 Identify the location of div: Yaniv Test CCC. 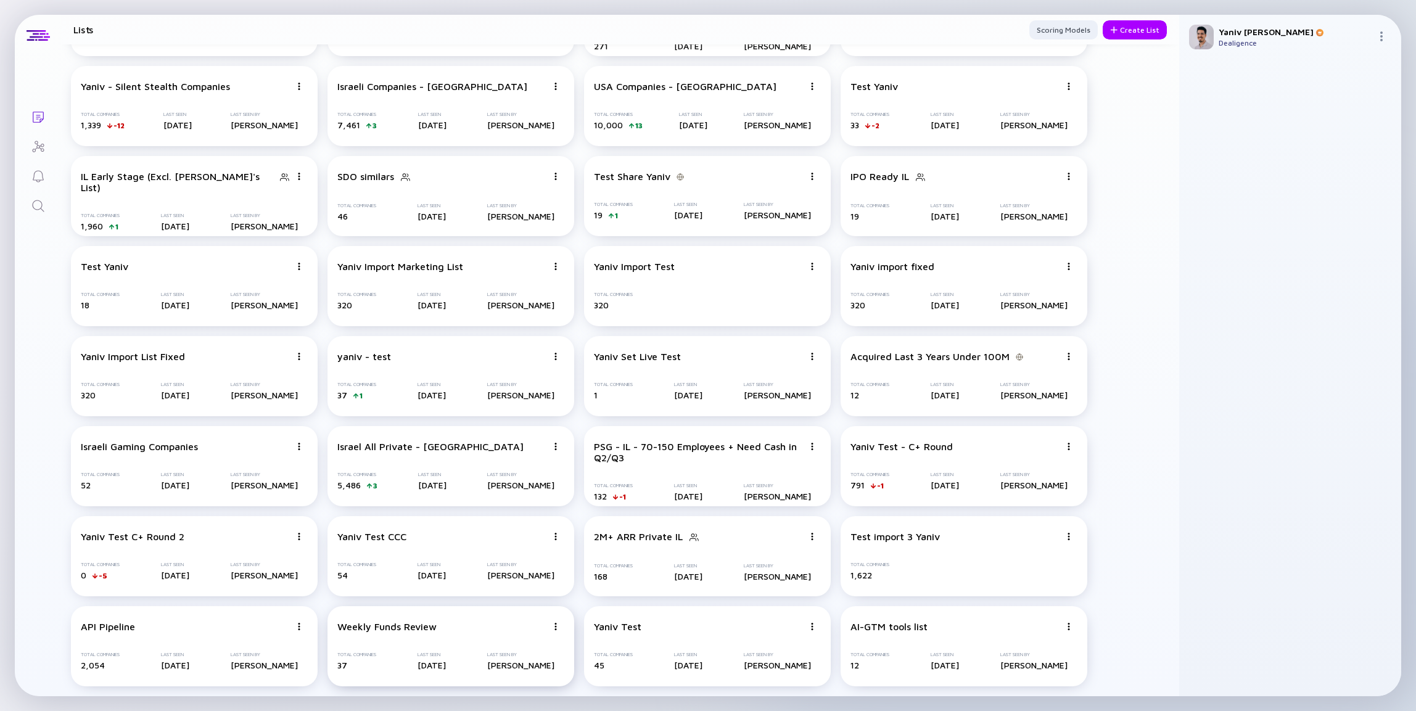
(372, 537).